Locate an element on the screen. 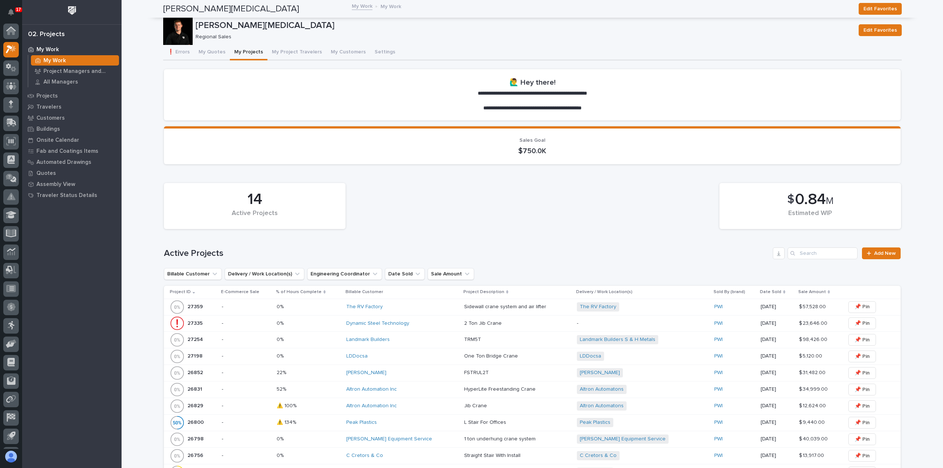  a: Travelers is located at coordinates (72, 107).